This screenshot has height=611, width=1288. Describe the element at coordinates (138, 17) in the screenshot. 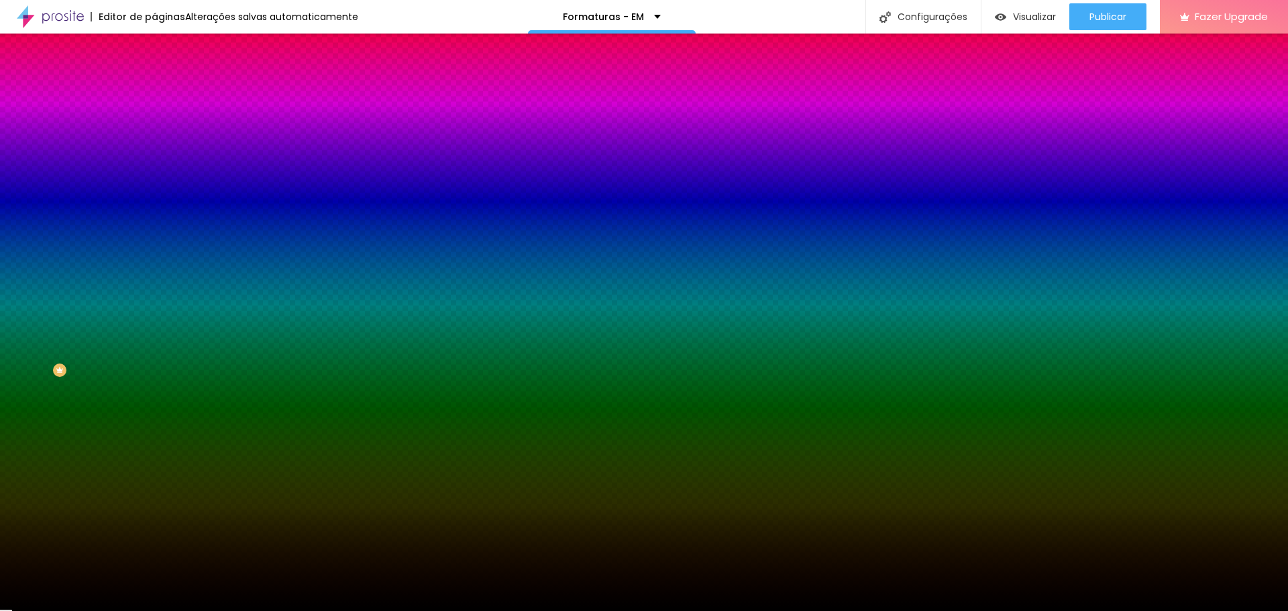

I see `div: Editor de páginas` at that location.